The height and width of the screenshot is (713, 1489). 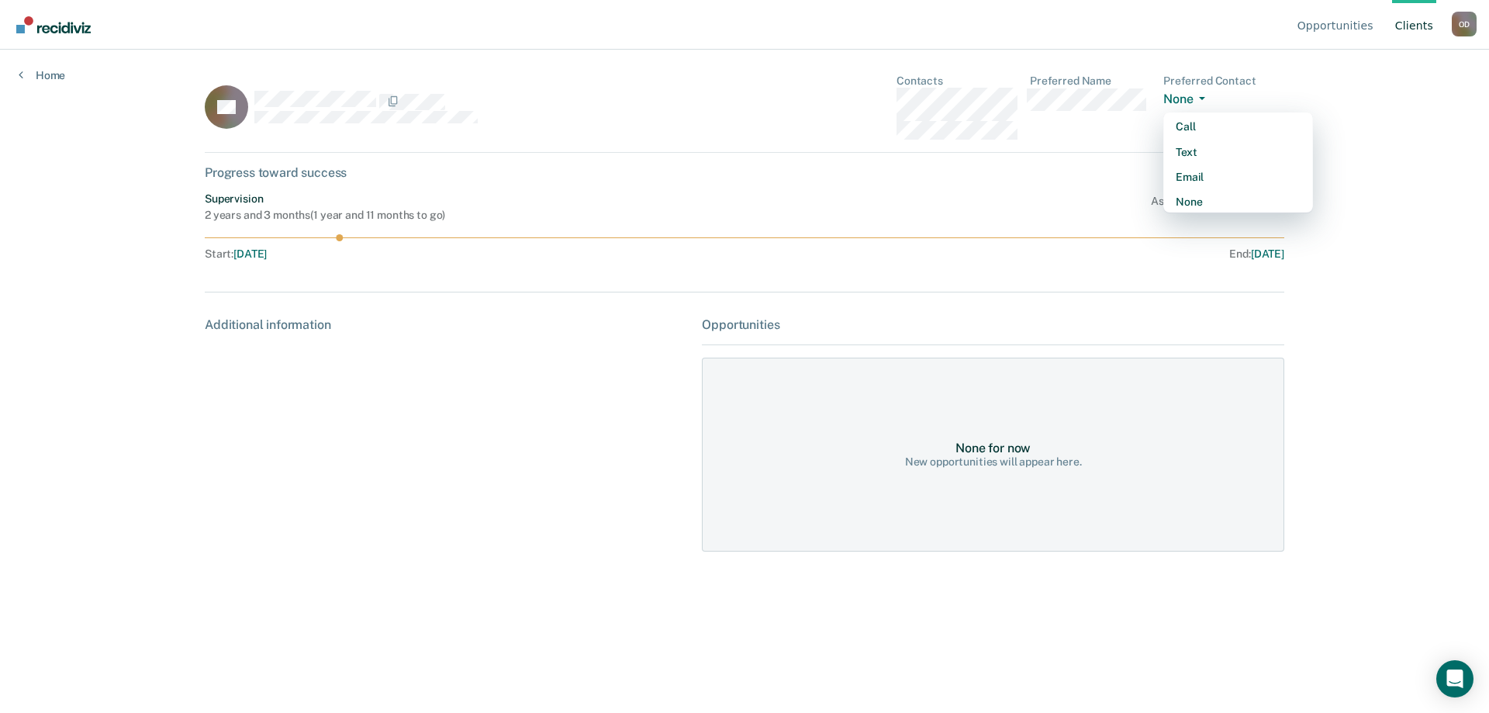 I want to click on div: None, so click(x=1238, y=202).